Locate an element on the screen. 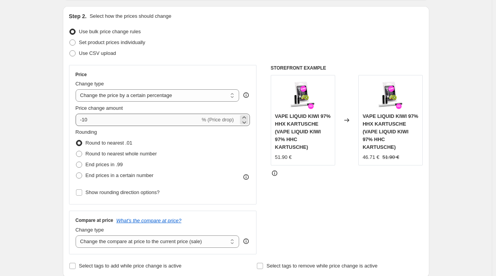 The image size is (496, 276). h3: Compare at price is located at coordinates (95, 220).